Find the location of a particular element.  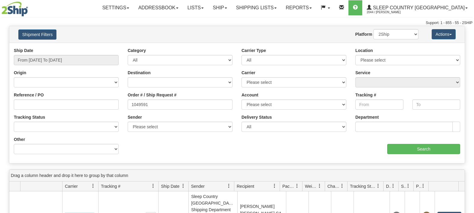

a: Pickup Status filter column settings is located at coordinates (423, 186).